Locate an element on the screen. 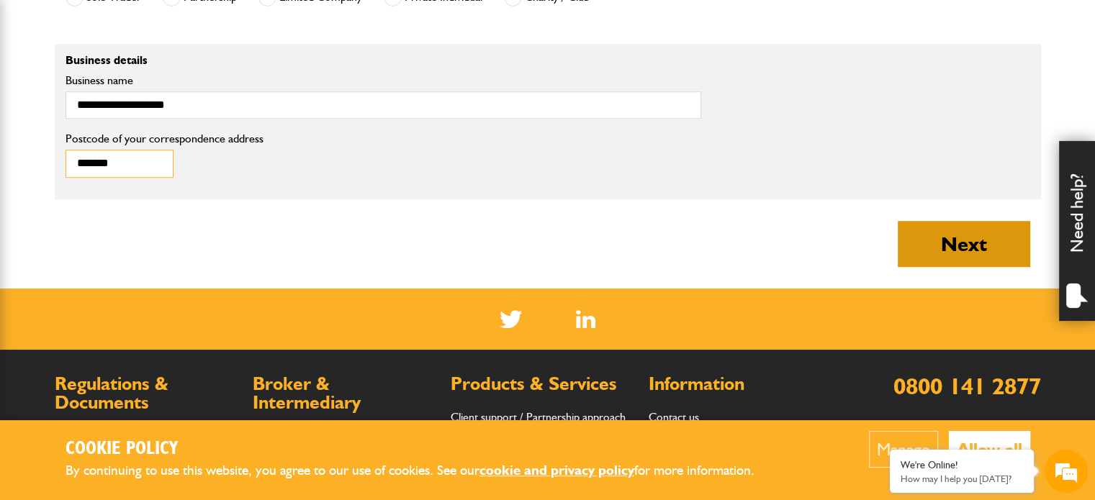 The image size is (1095, 500). h2: Products & Services is located at coordinates (542, 384).